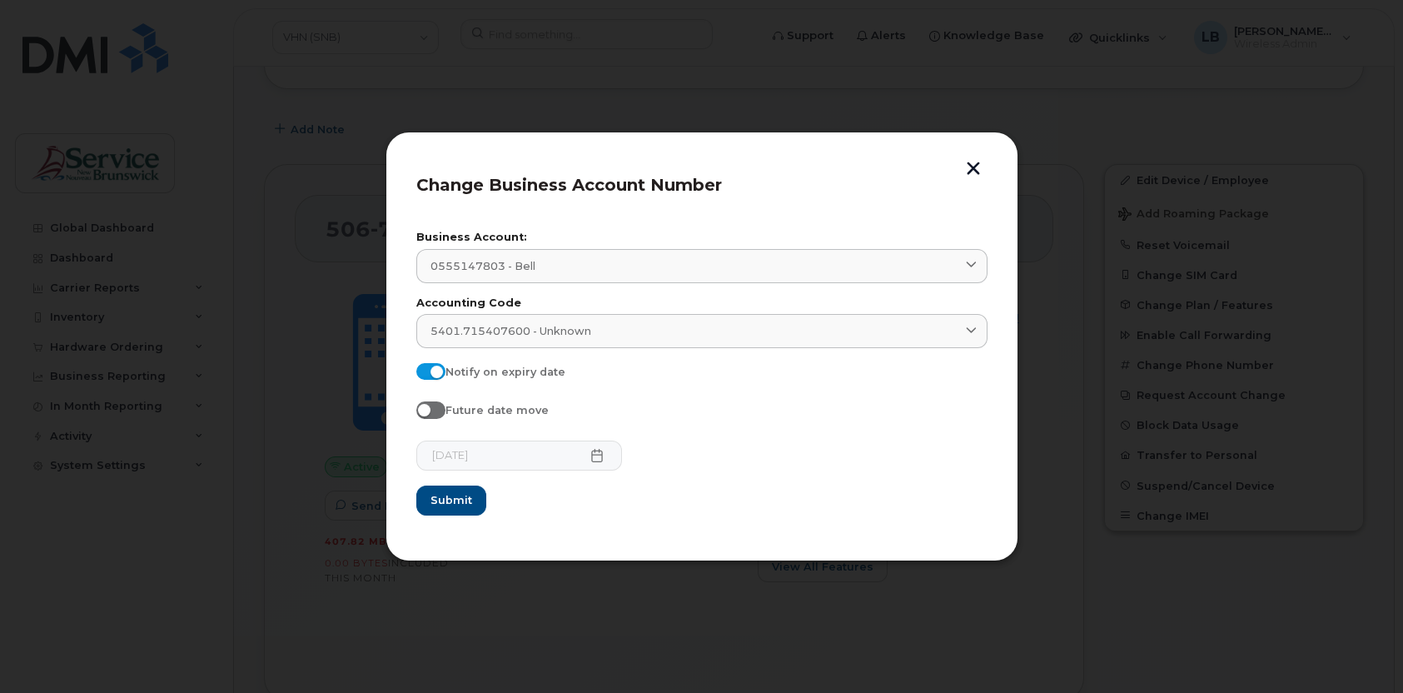  What do you see at coordinates (702, 237) in the screenshot?
I see `label: Business Account:` at bounding box center [702, 237].